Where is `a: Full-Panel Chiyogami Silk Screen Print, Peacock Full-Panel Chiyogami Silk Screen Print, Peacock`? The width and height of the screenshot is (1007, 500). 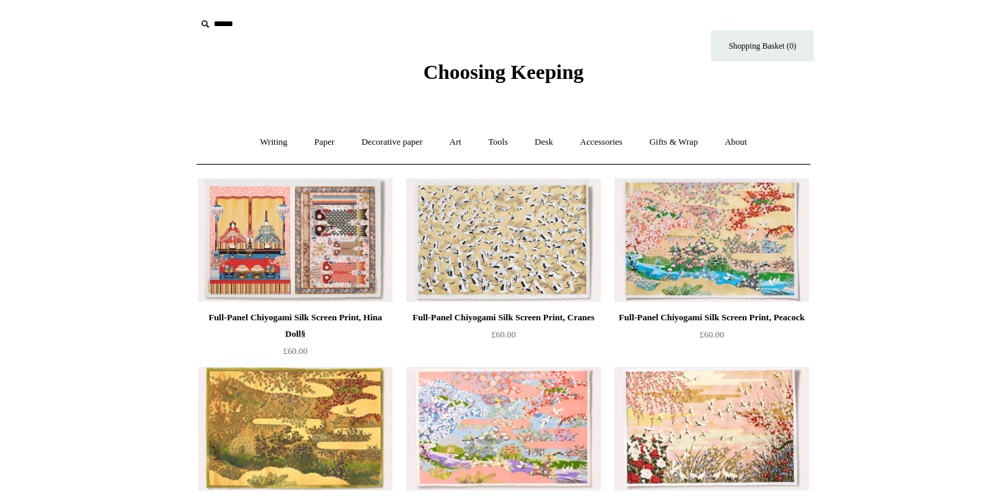 a: Full-Panel Chiyogami Silk Screen Print, Peacock Full-Panel Chiyogami Silk Screen Print, Peacock is located at coordinates (712, 240).